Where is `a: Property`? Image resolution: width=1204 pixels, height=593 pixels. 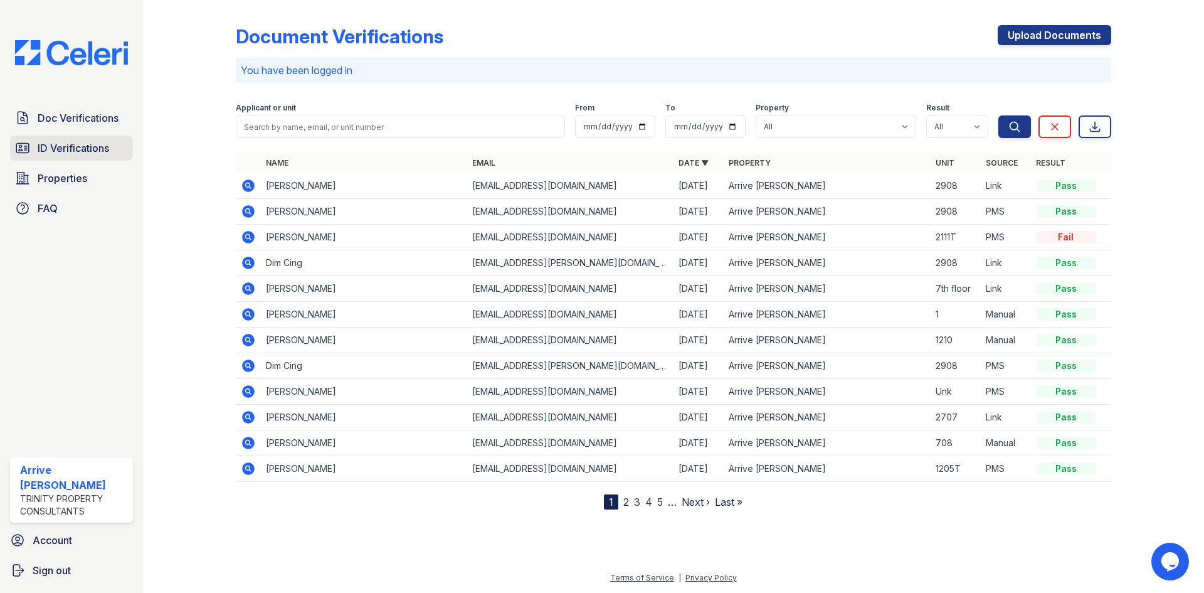 a: Property is located at coordinates (750, 162).